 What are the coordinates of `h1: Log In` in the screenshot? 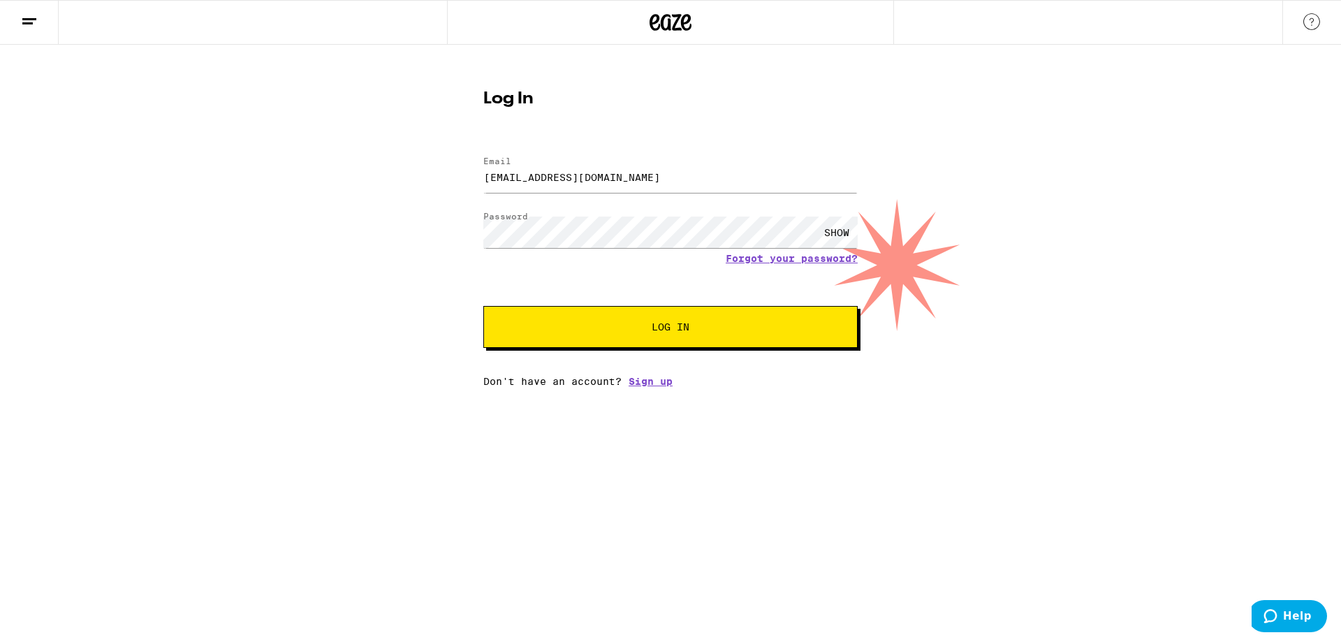 It's located at (671, 99).